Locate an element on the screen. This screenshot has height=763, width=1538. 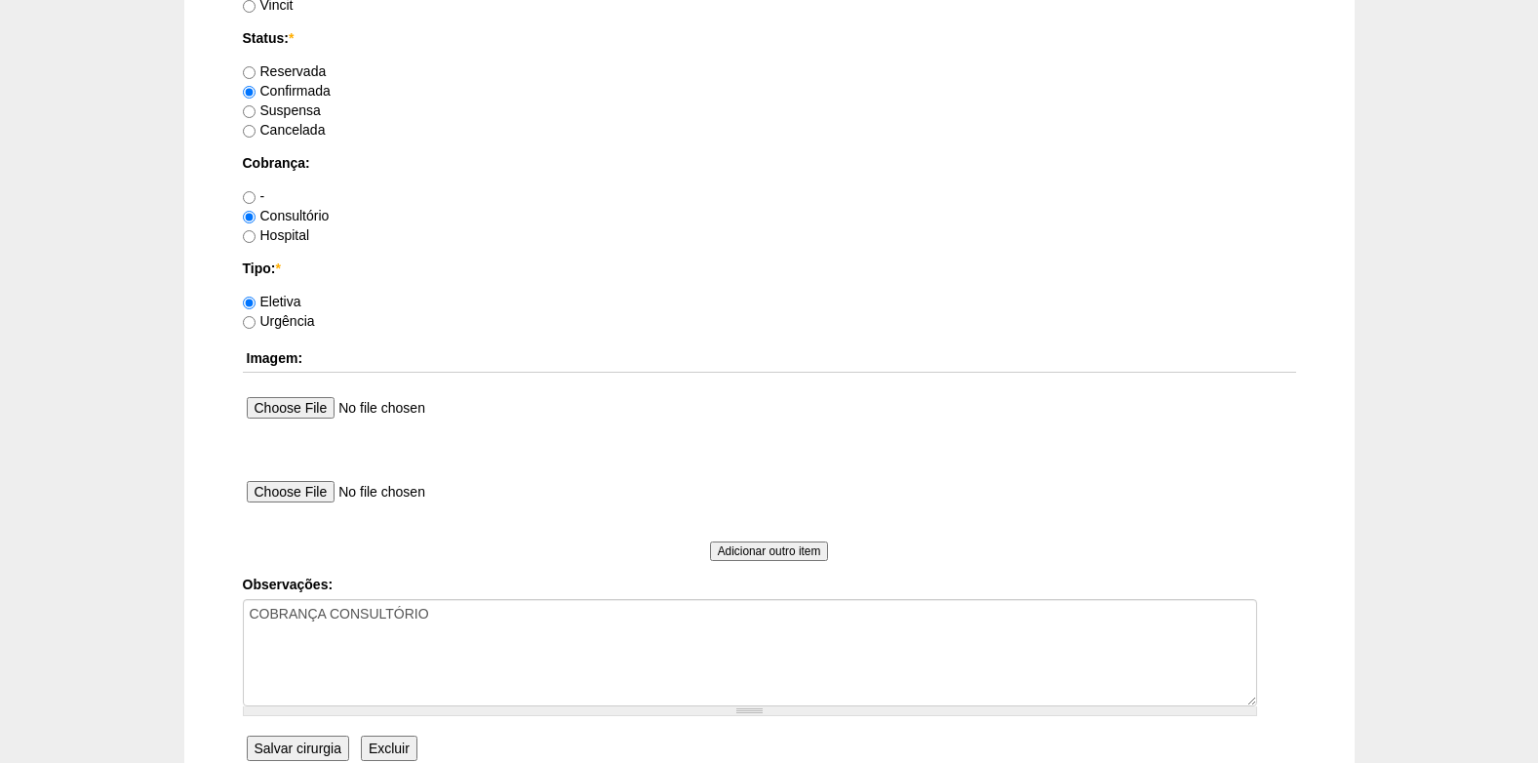
label: Cobrança: is located at coordinates (769, 163).